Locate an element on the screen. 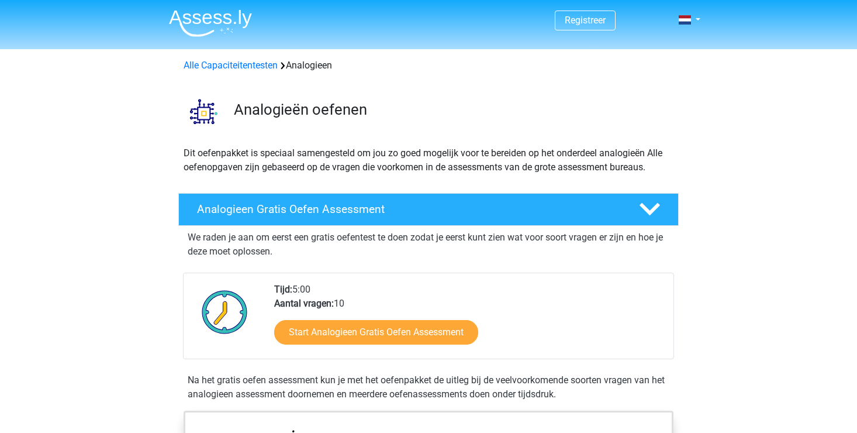 This screenshot has height=433, width=857. div: Na het gratis oefen assessment kun je met het oefenpakket de uitleg bij de veelvoorkomende soorte... is located at coordinates (429, 387).